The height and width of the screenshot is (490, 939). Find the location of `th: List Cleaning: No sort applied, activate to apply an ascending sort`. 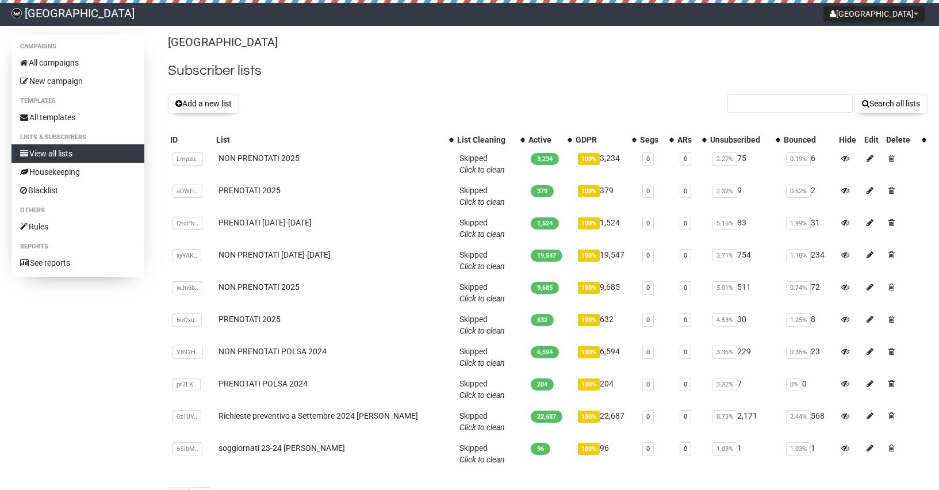

th: List Cleaning: No sort applied, activate to apply an ascending sort is located at coordinates (491, 140).